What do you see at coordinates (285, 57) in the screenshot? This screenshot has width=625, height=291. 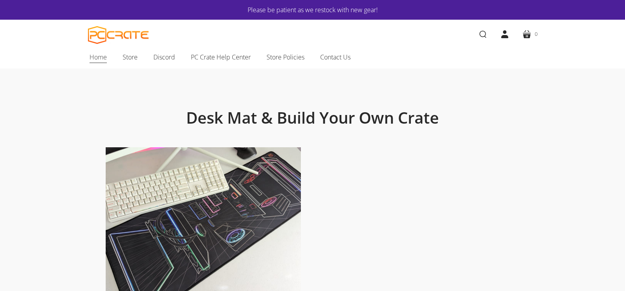 I see `span: Store Policies` at bounding box center [285, 57].